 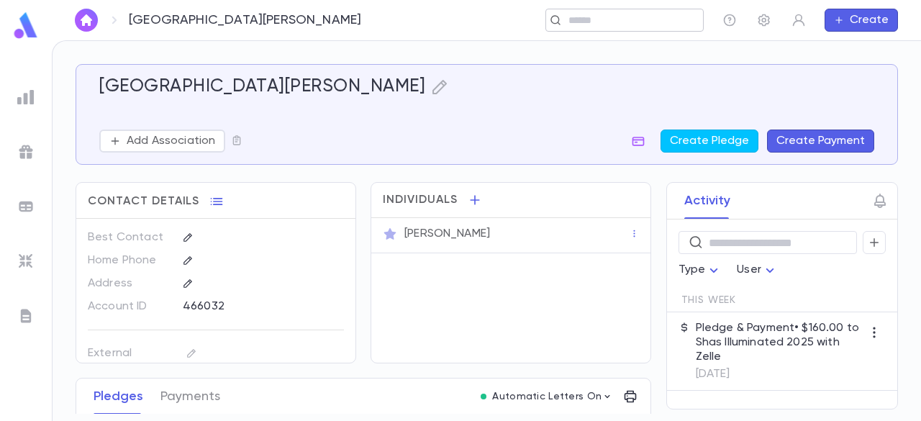 I want to click on img: home_white.a664292cf8c1dea59945f0da9f25487c.svg, so click(x=86, y=20).